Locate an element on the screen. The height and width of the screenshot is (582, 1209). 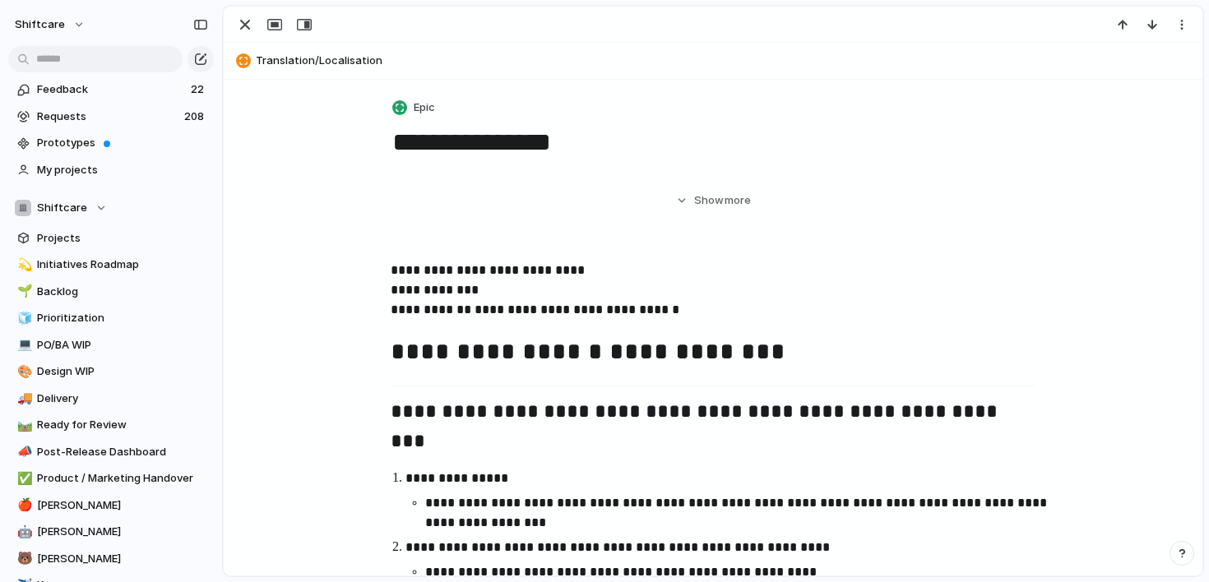
a: 🎨Design WIP is located at coordinates (111, 372).